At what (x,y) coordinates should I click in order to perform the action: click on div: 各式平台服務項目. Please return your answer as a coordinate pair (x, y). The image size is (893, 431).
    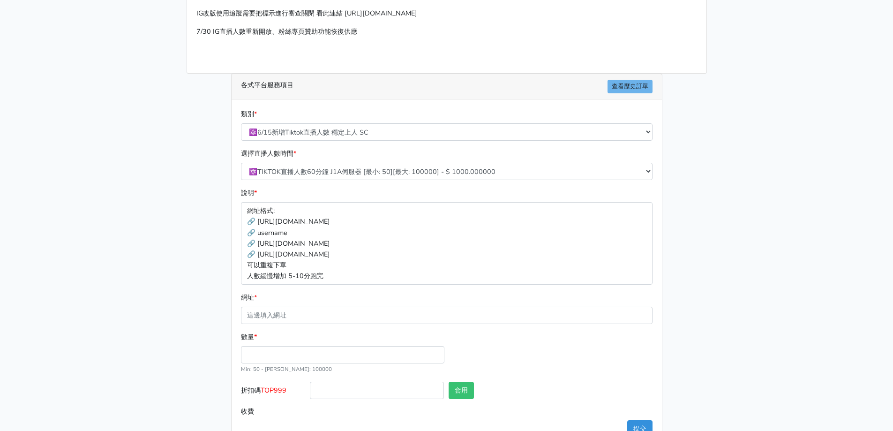
    Looking at the image, I should click on (447, 87).